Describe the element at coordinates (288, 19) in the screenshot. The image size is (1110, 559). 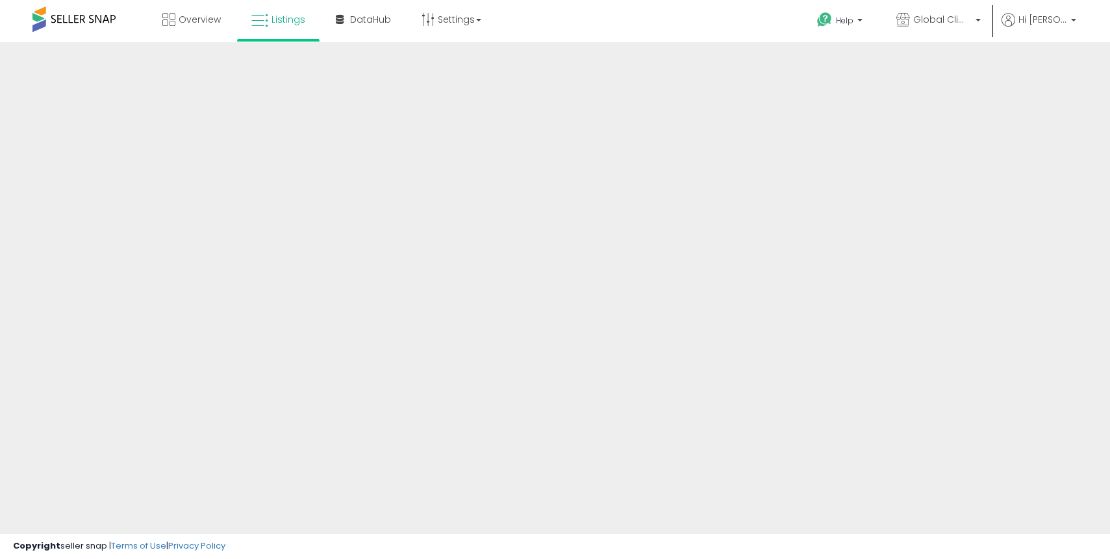
I see `span: Listings` at that location.